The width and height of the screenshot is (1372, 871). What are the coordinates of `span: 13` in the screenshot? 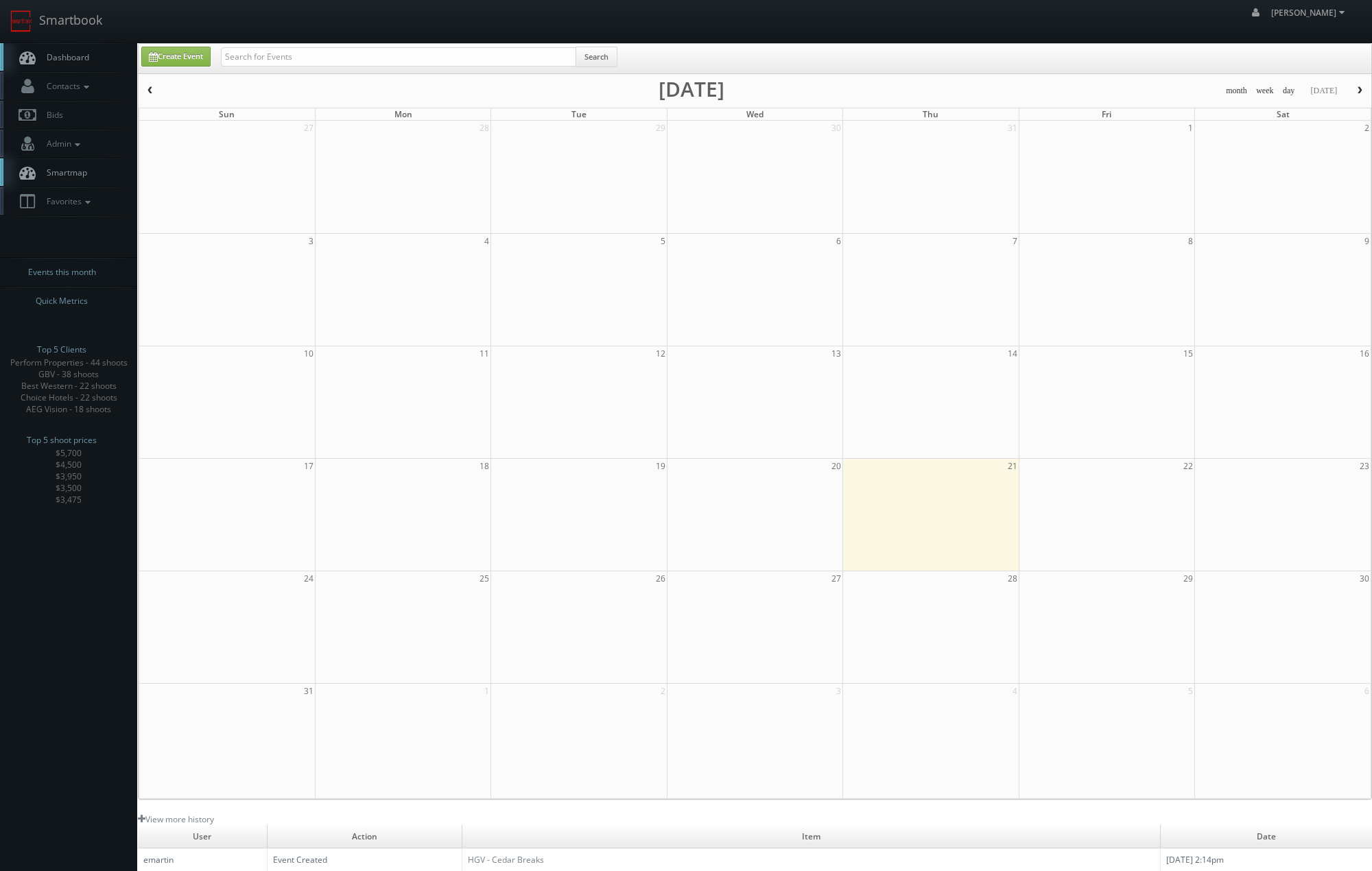 It's located at (836, 353).